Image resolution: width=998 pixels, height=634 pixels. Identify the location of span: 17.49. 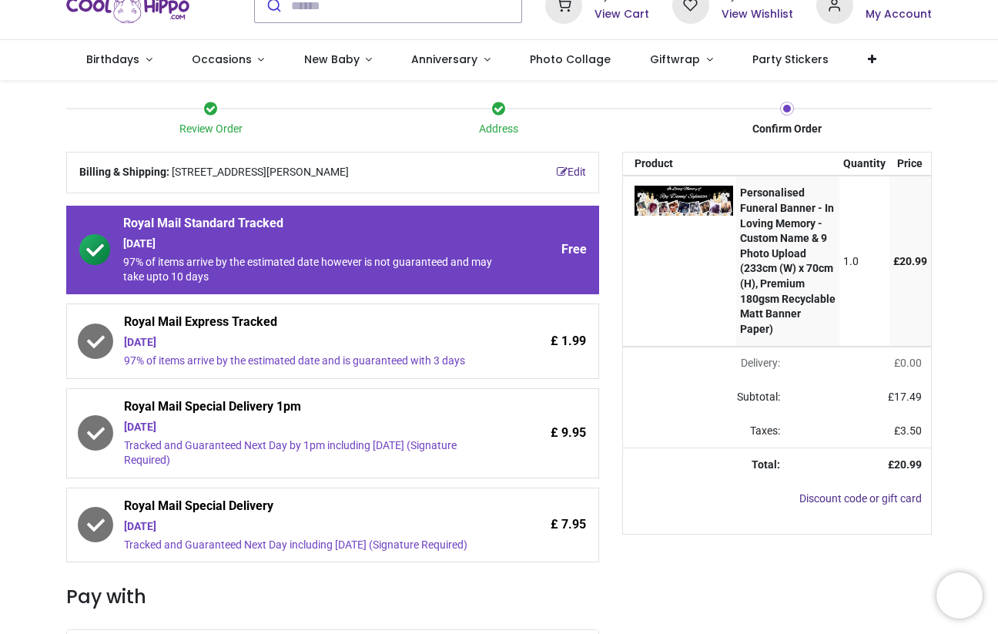
(908, 397).